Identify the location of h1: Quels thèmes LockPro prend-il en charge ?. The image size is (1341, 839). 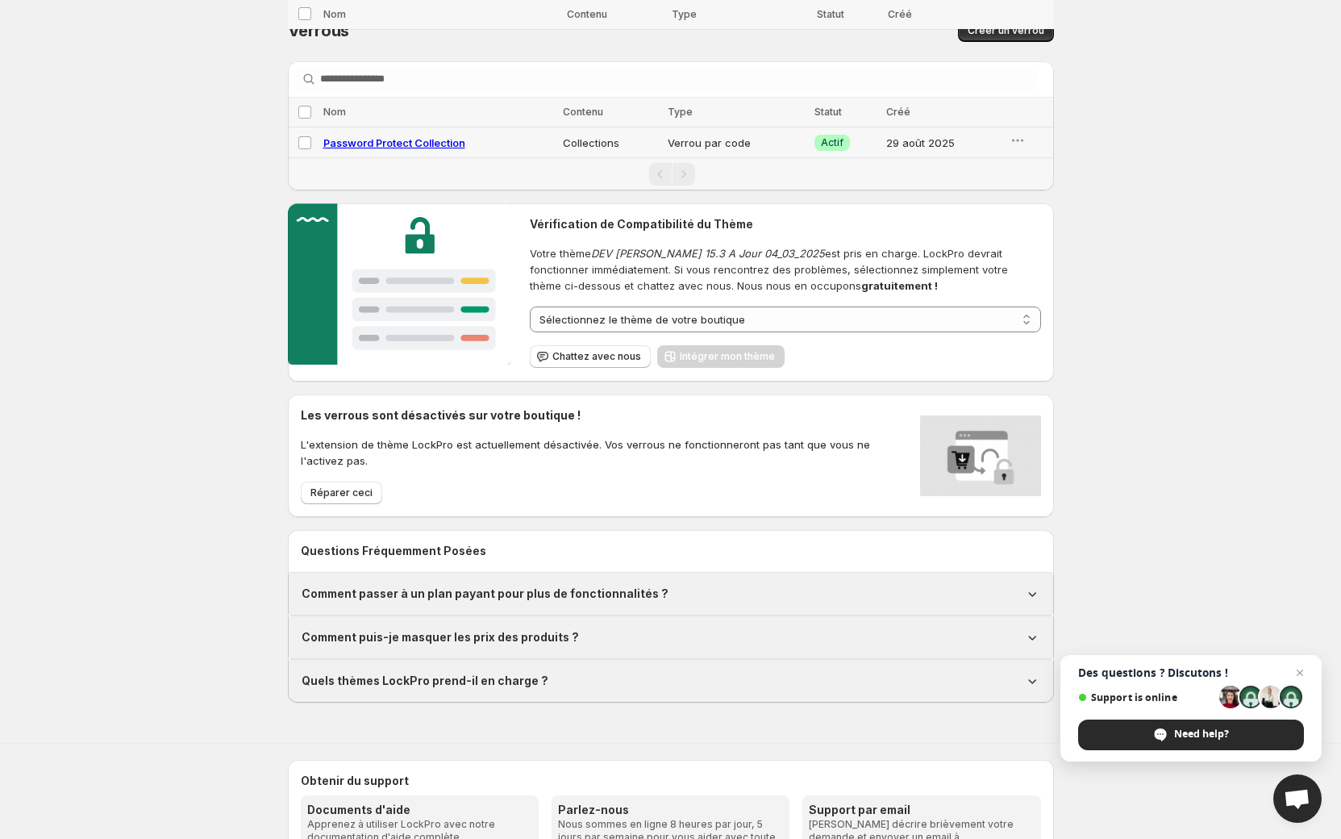
(425, 681).